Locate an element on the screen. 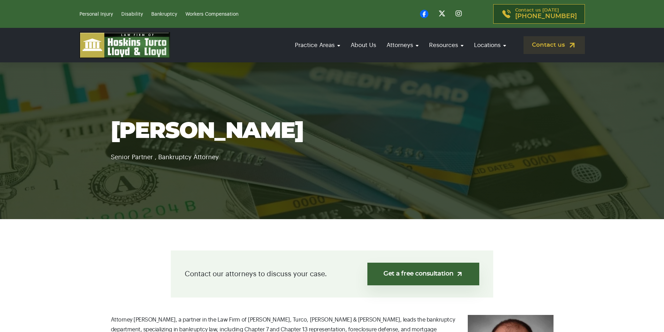 This screenshot has width=664, height=332. a: Workers Compensation is located at coordinates (212, 14).